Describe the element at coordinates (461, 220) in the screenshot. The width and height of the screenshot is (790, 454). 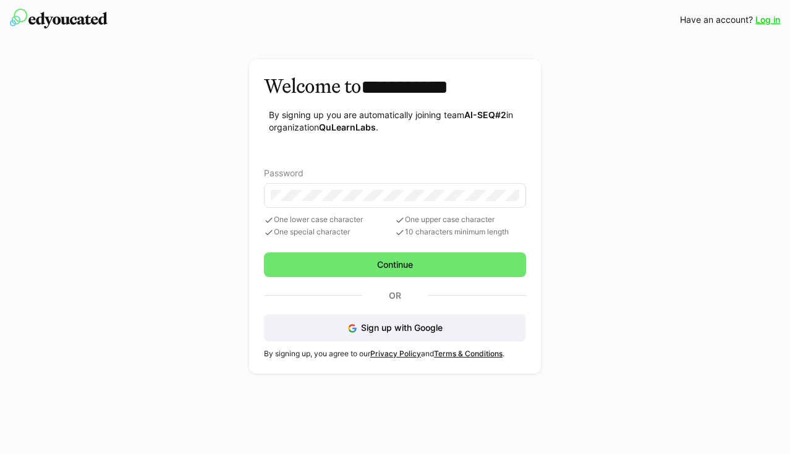
I see `span: One upper case character` at that location.